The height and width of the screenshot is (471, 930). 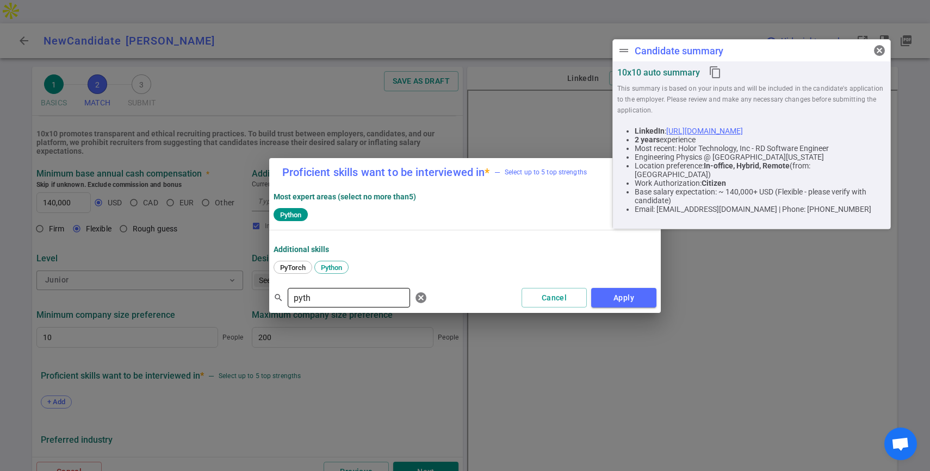 I want to click on span: drag_handle, so click(x=624, y=51).